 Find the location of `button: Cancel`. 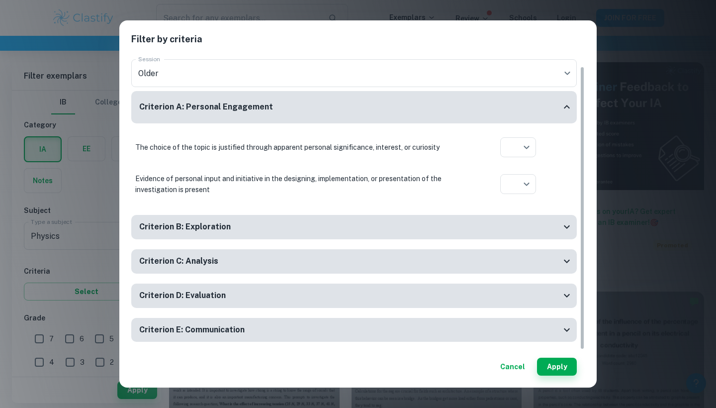

button: Cancel is located at coordinates (513, 367).